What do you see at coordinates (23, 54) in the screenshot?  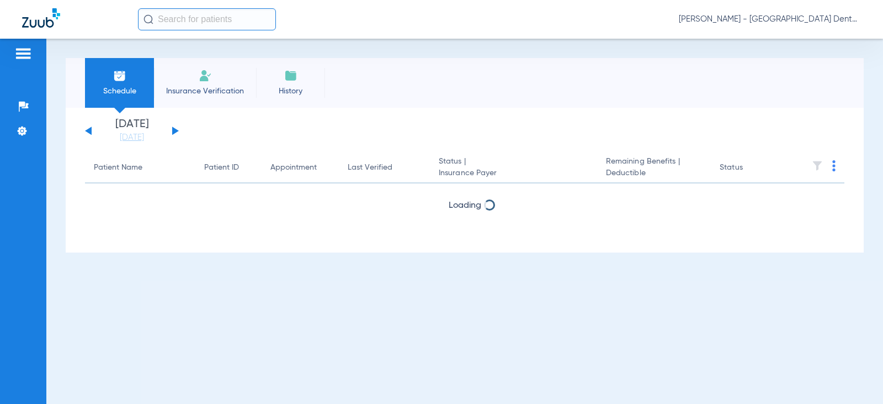 I see `img: hamburger-icon` at bounding box center [23, 54].